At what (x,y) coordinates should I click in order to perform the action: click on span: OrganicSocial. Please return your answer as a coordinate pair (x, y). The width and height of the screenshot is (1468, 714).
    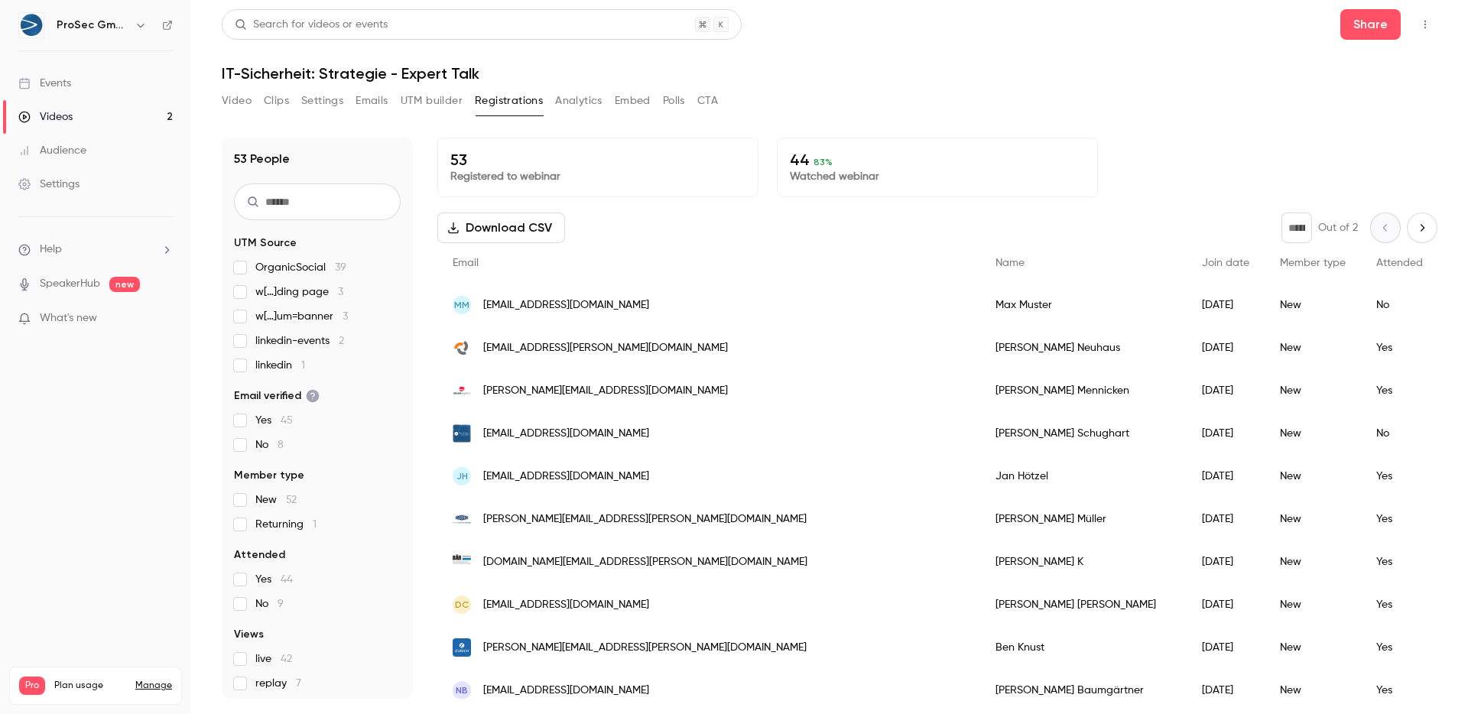
    Looking at the image, I should click on (300, 268).